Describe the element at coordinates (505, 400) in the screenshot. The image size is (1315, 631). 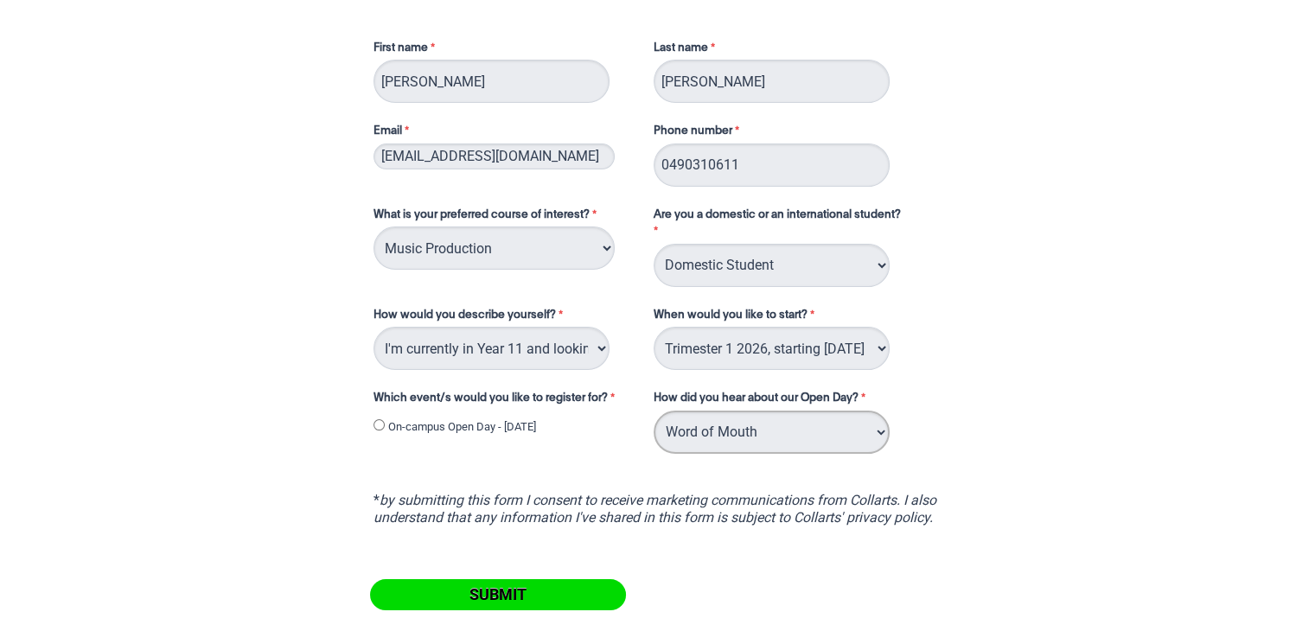
I see `label: Which event/s would you like to register for?` at that location.